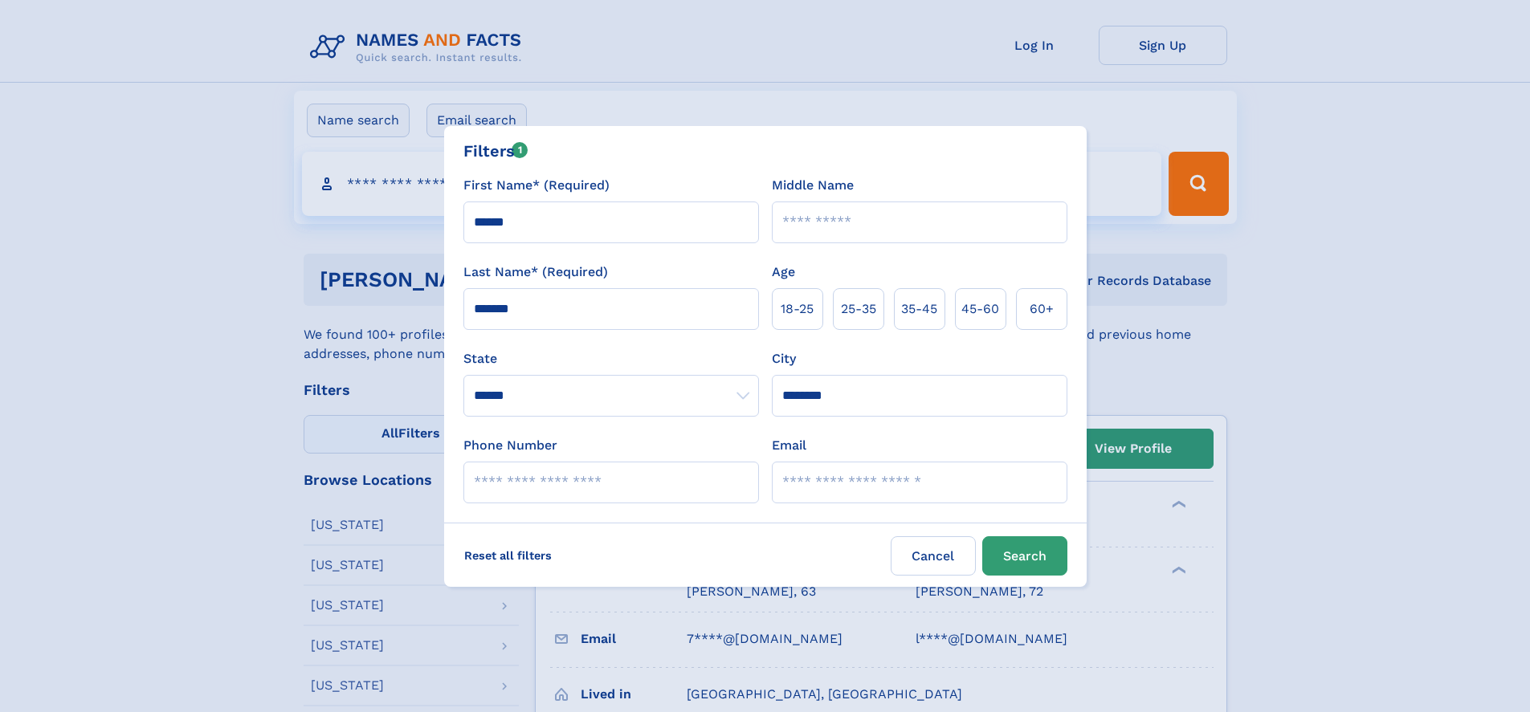 Image resolution: width=1530 pixels, height=712 pixels. What do you see at coordinates (1025, 556) in the screenshot?
I see `button: Search` at bounding box center [1025, 556].